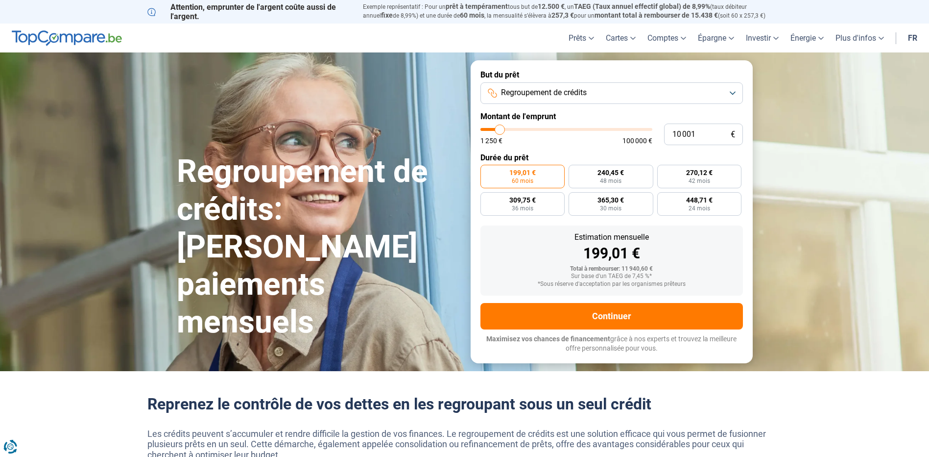 The height and width of the screenshot is (457, 929). Describe the element at coordinates (612, 343) in the screenshot. I see `p: grâce à nos experts et trouvez la meilleure offre personnalisée pour vous.` at that location.